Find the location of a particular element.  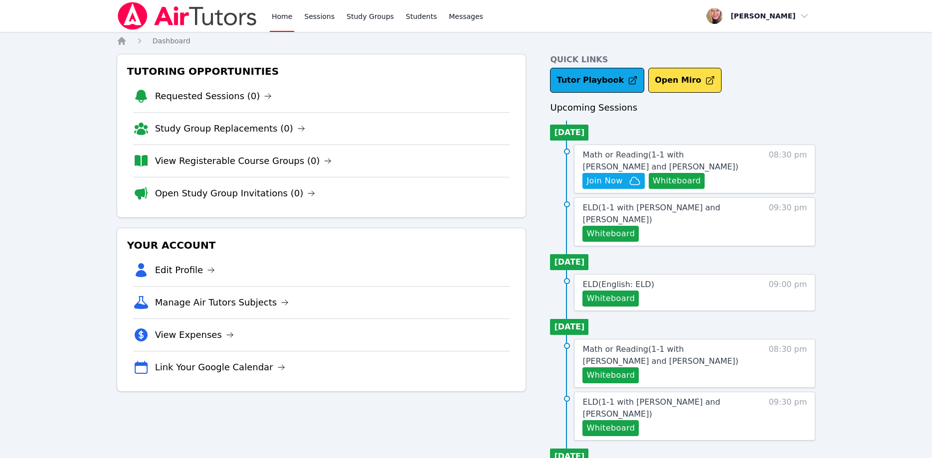

span: Join Now is located at coordinates (605, 181).